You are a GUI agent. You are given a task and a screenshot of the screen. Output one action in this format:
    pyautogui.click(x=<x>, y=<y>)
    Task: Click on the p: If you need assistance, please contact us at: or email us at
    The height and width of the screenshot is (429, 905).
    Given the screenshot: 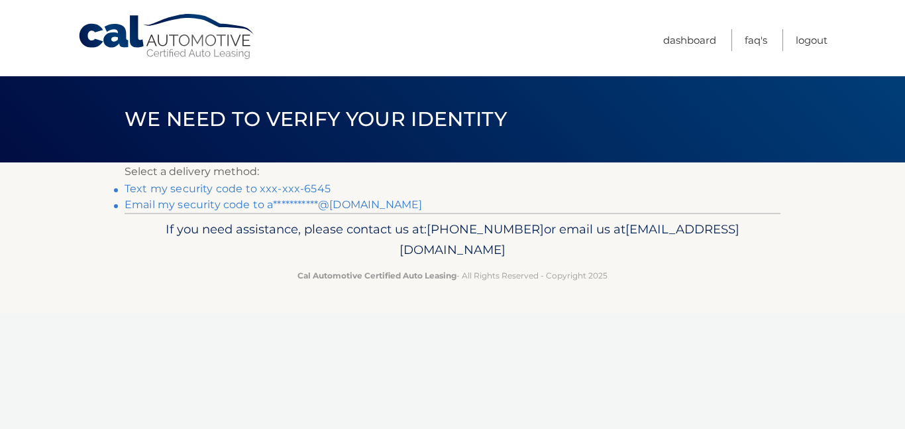 What is the action you would take?
    pyautogui.click(x=452, y=240)
    